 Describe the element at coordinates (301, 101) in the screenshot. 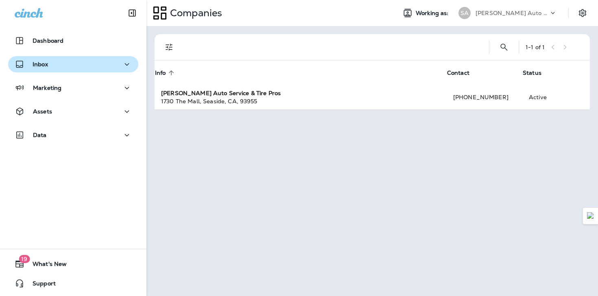

I see `div: 1730 The Mall , Seaside , CA , 93955` at that location.